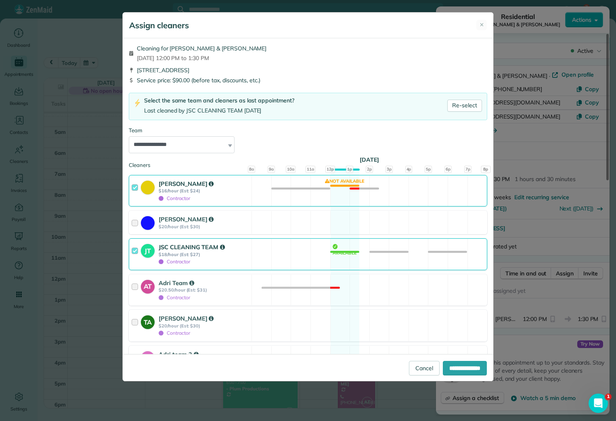 The width and height of the screenshot is (616, 421). I want to click on strong: $16/hour (Est: $24), so click(204, 191).